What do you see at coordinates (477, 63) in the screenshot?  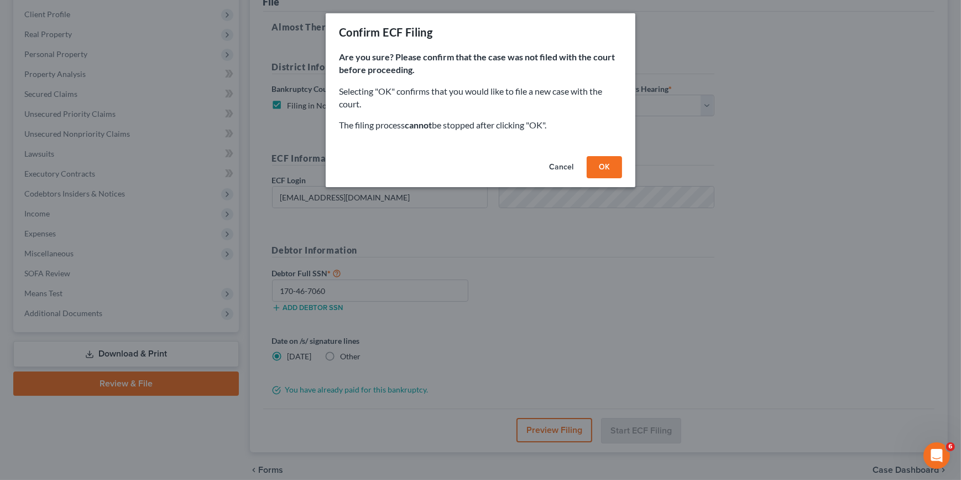 I see `strong: Are you sure? Please confirm that the case was not filed with the court before proceeding.` at bounding box center [477, 63].